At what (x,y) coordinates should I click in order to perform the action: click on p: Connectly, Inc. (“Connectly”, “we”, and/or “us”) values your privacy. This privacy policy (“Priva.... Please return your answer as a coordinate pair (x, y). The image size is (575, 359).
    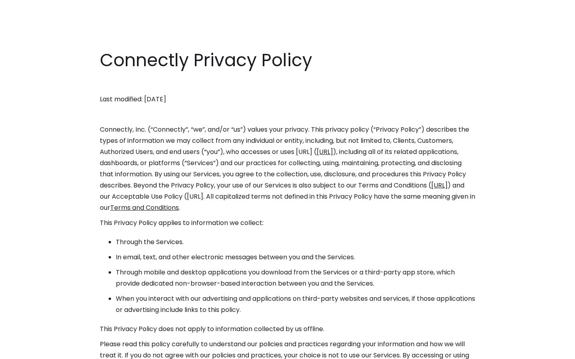
    Looking at the image, I should click on (287, 169).